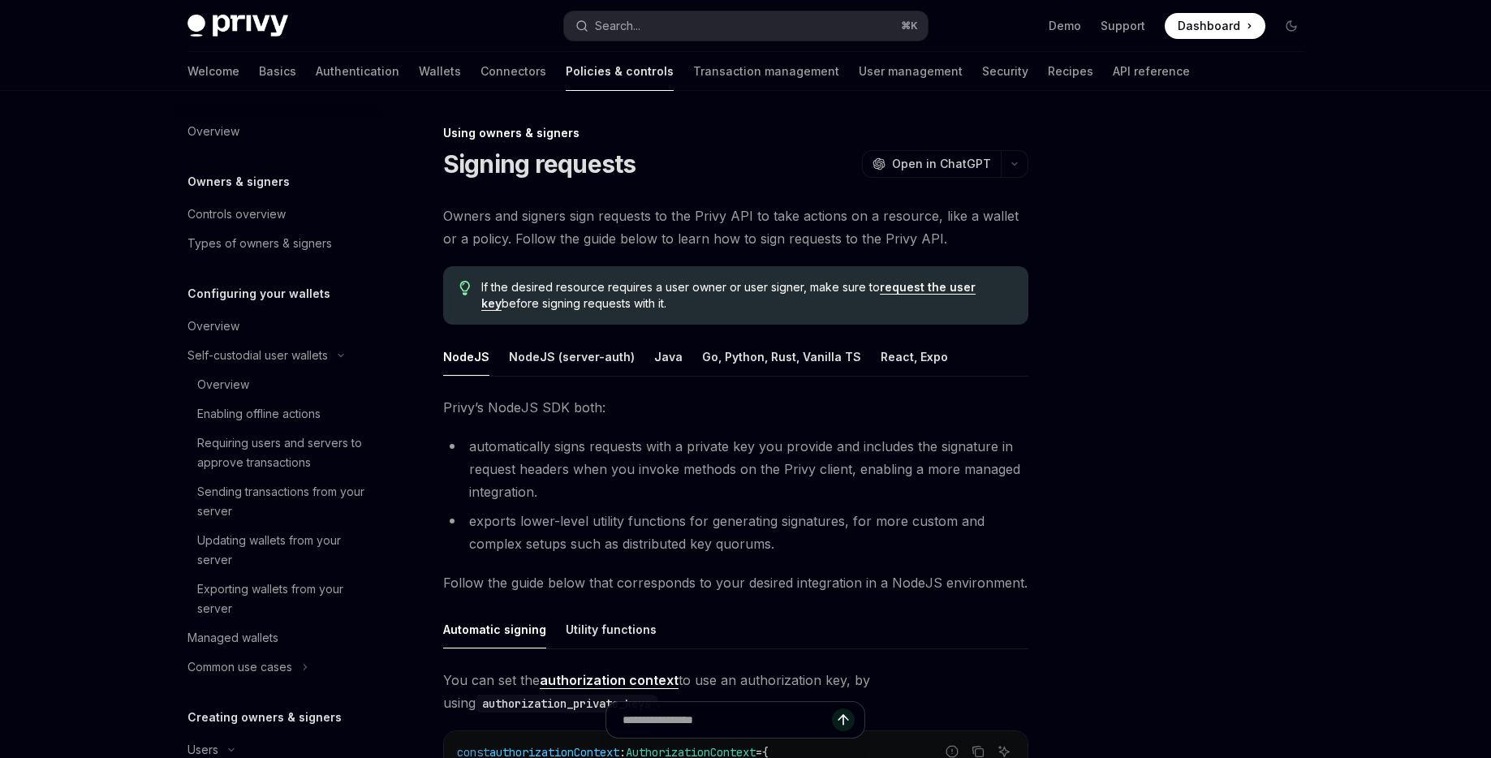 Image resolution: width=1491 pixels, height=758 pixels. Describe the element at coordinates (1065, 26) in the screenshot. I see `a: Demo` at that location.